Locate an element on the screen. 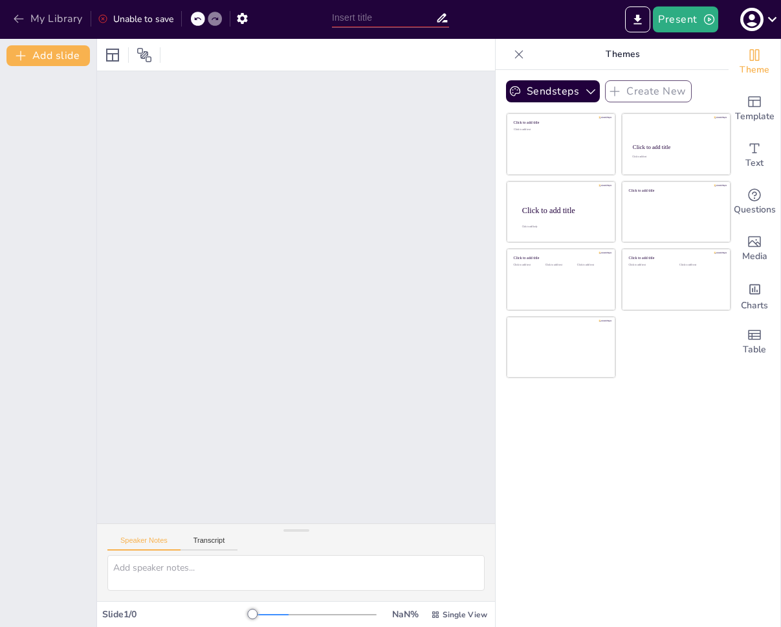 The image size is (781, 627). div: Add a table is located at coordinates (755, 342).